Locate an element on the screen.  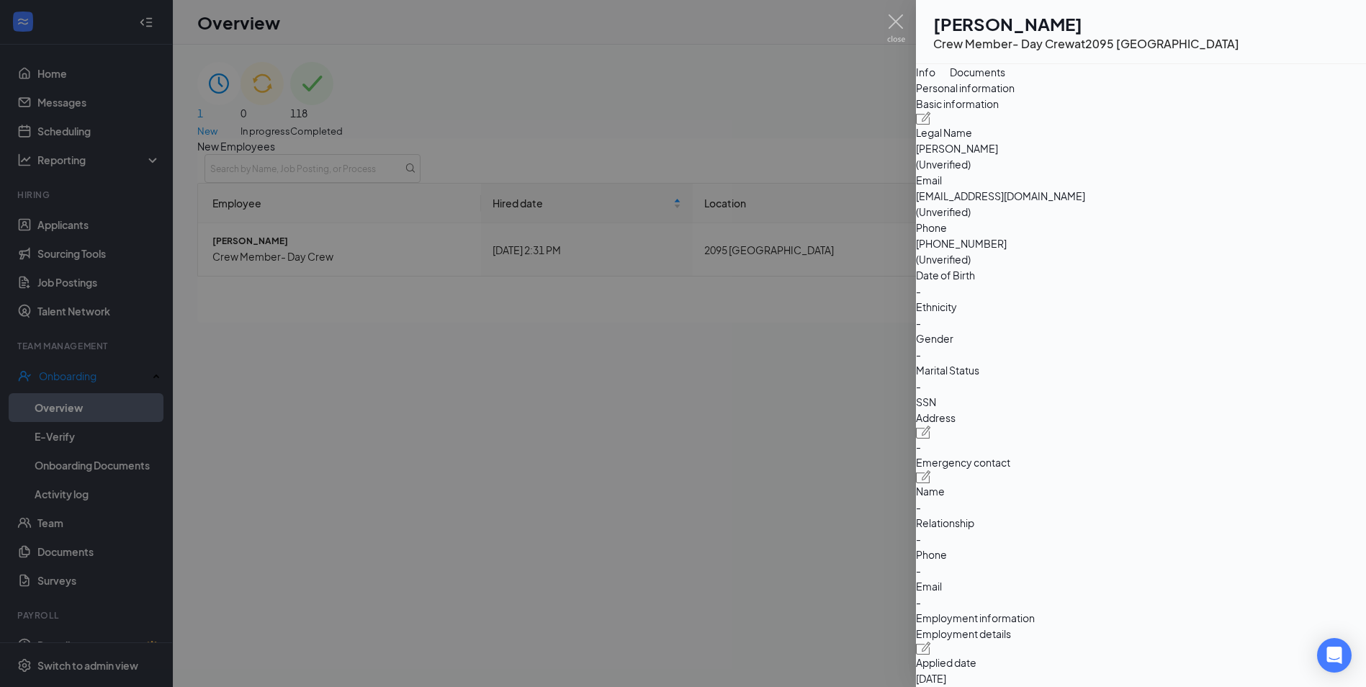
span: Employment details is located at coordinates (1141, 634).